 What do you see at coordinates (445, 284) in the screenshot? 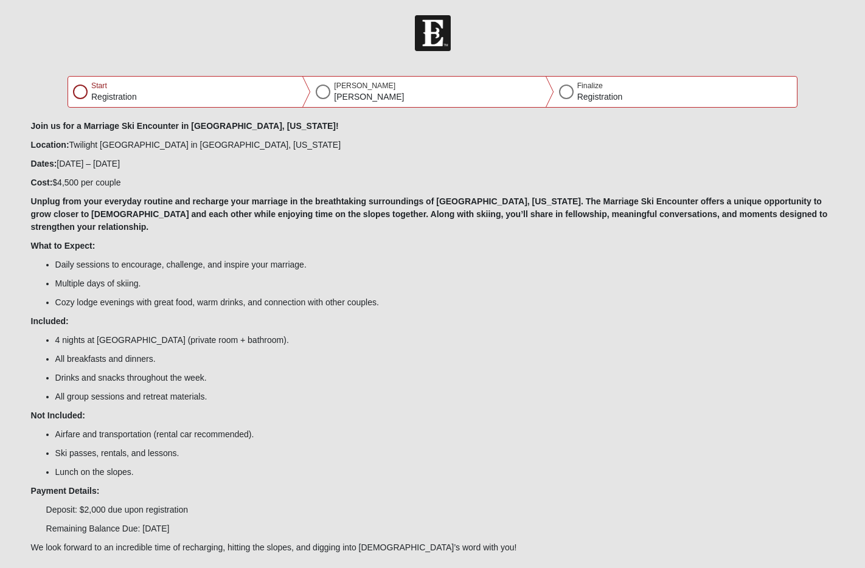
I see `li: Multiple days of skiing.` at bounding box center [445, 284].